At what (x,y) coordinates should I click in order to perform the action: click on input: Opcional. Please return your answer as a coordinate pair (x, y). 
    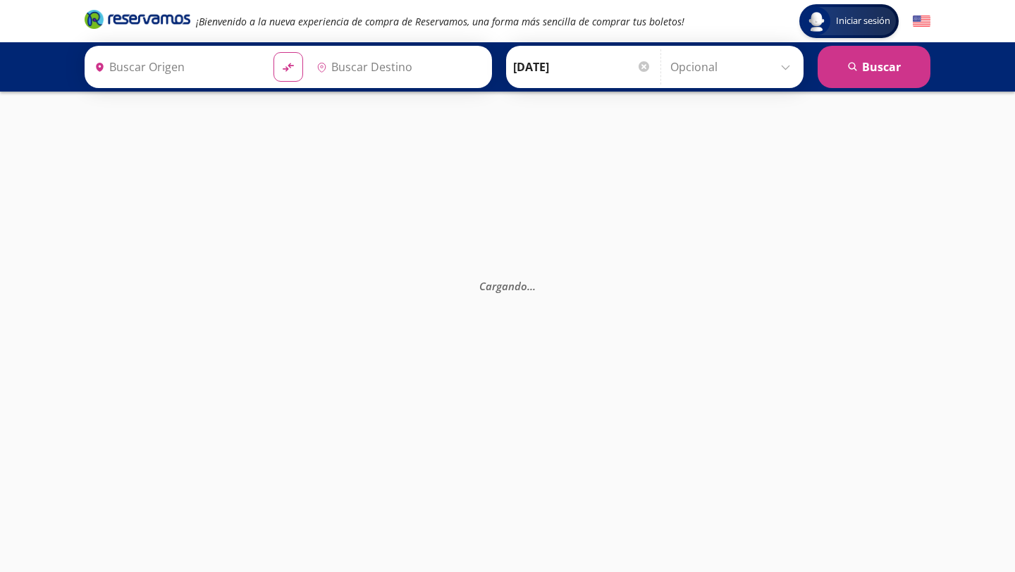
    Looking at the image, I should click on (733, 67).